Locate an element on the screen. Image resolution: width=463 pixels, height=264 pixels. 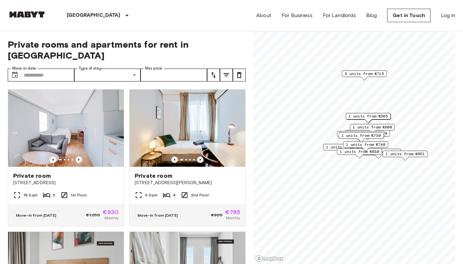
label: Max price is located at coordinates (154, 68).